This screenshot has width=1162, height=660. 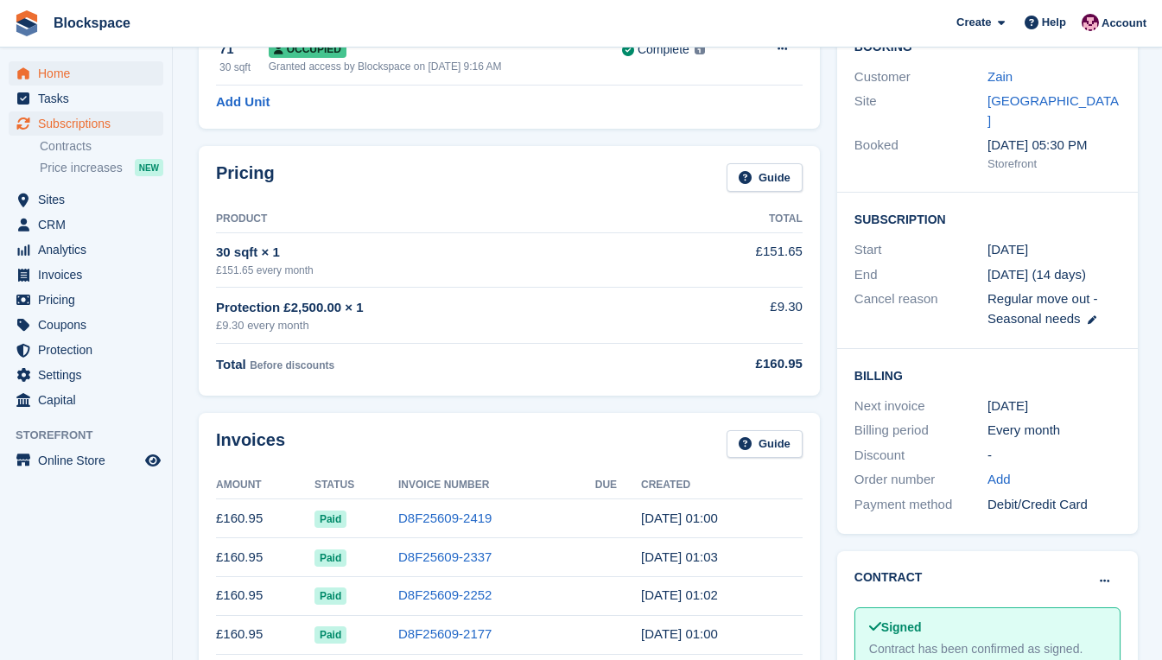 I want to click on span: Capital, so click(x=90, y=400).